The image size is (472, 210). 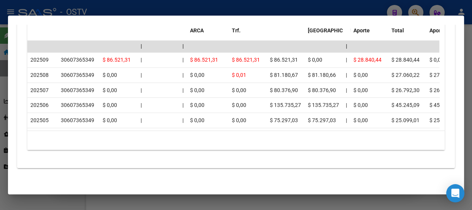 I want to click on span: Deuda Bruta x ARCA, so click(x=207, y=26).